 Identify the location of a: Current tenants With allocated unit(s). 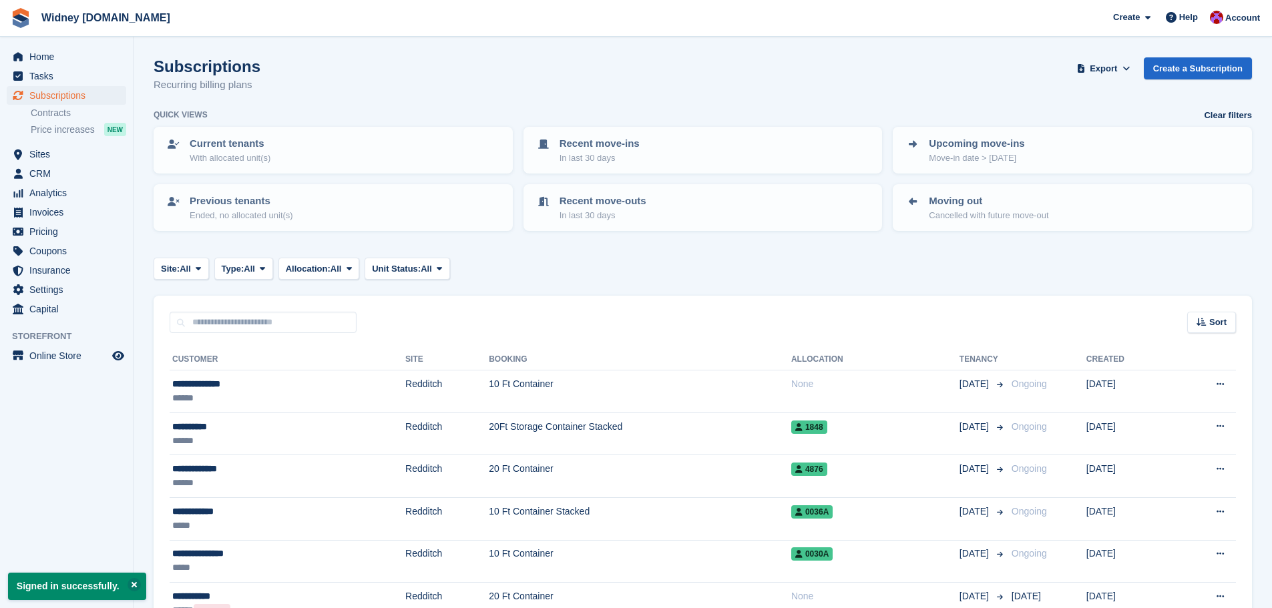
(333, 150).